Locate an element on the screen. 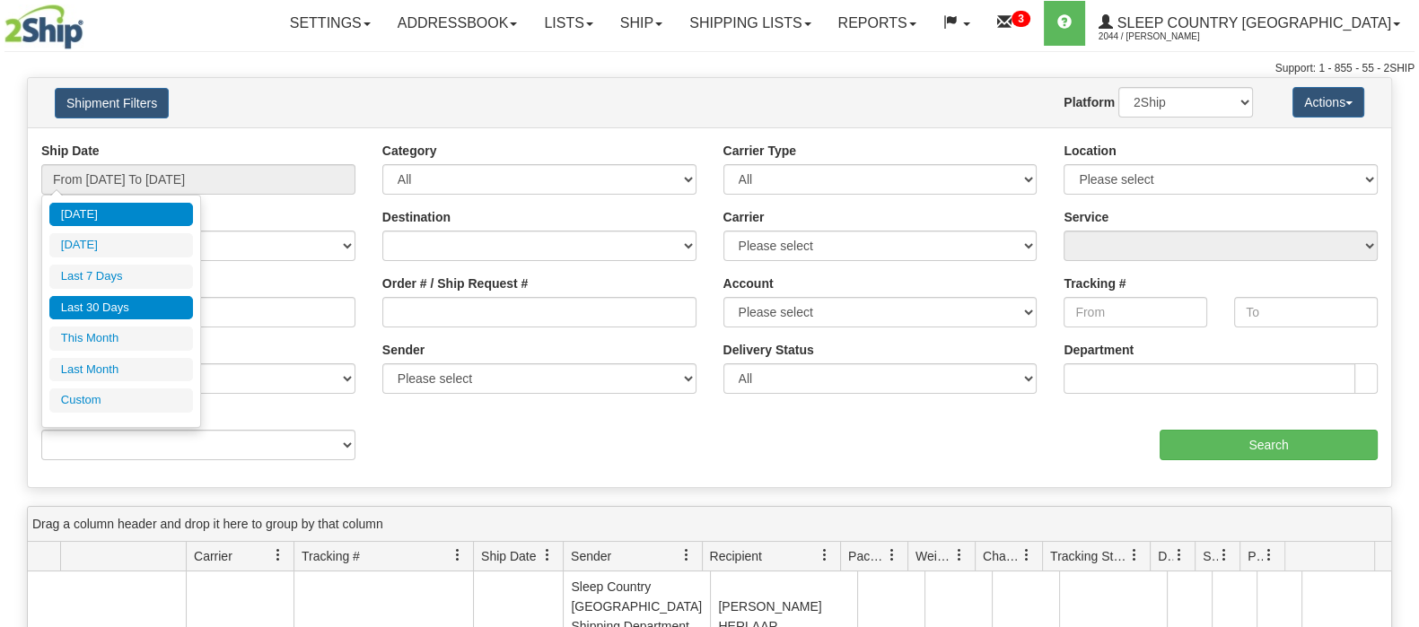  li: Custom is located at coordinates (121, 400).